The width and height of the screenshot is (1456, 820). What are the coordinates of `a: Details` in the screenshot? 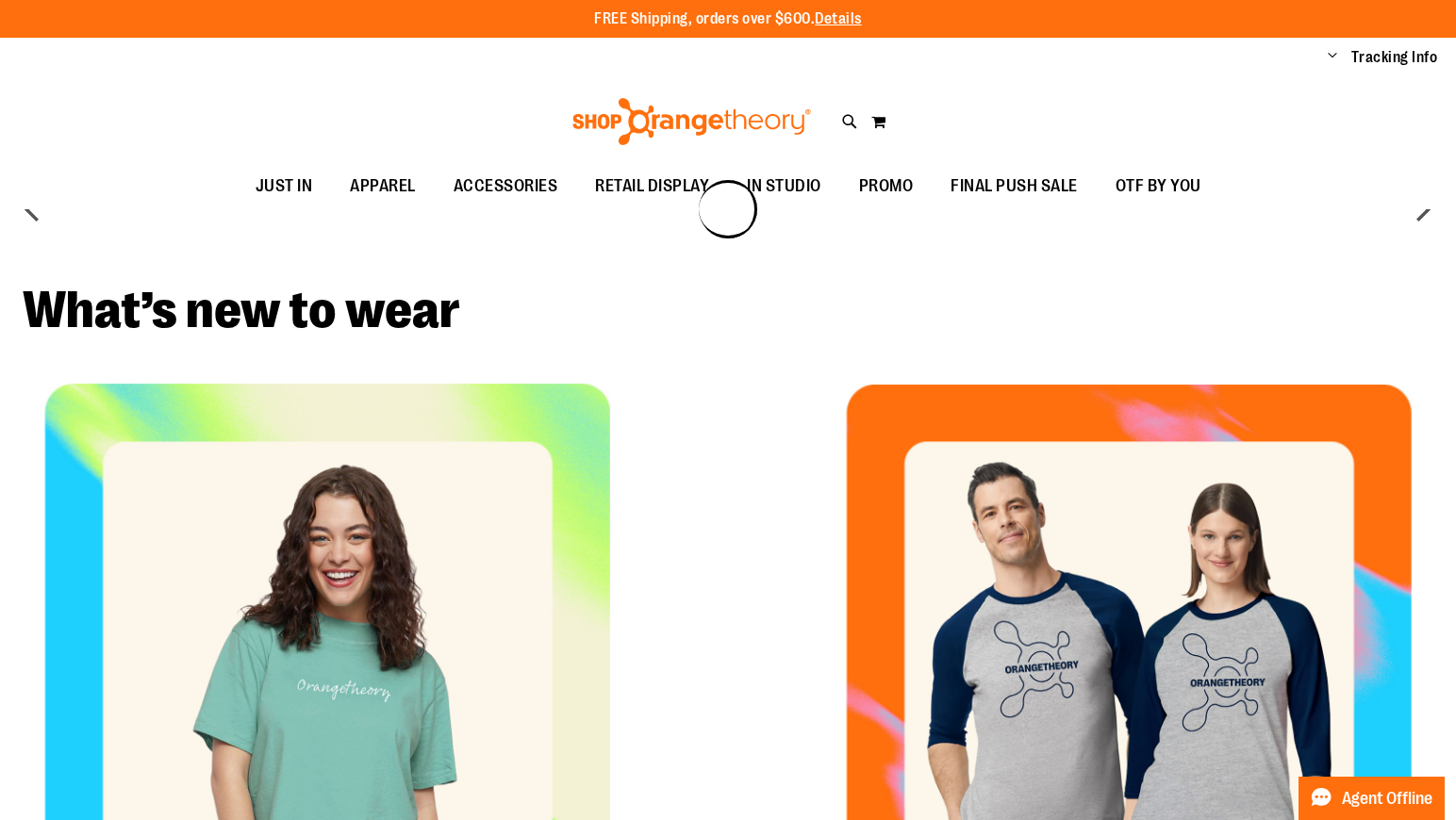 It's located at (838, 19).